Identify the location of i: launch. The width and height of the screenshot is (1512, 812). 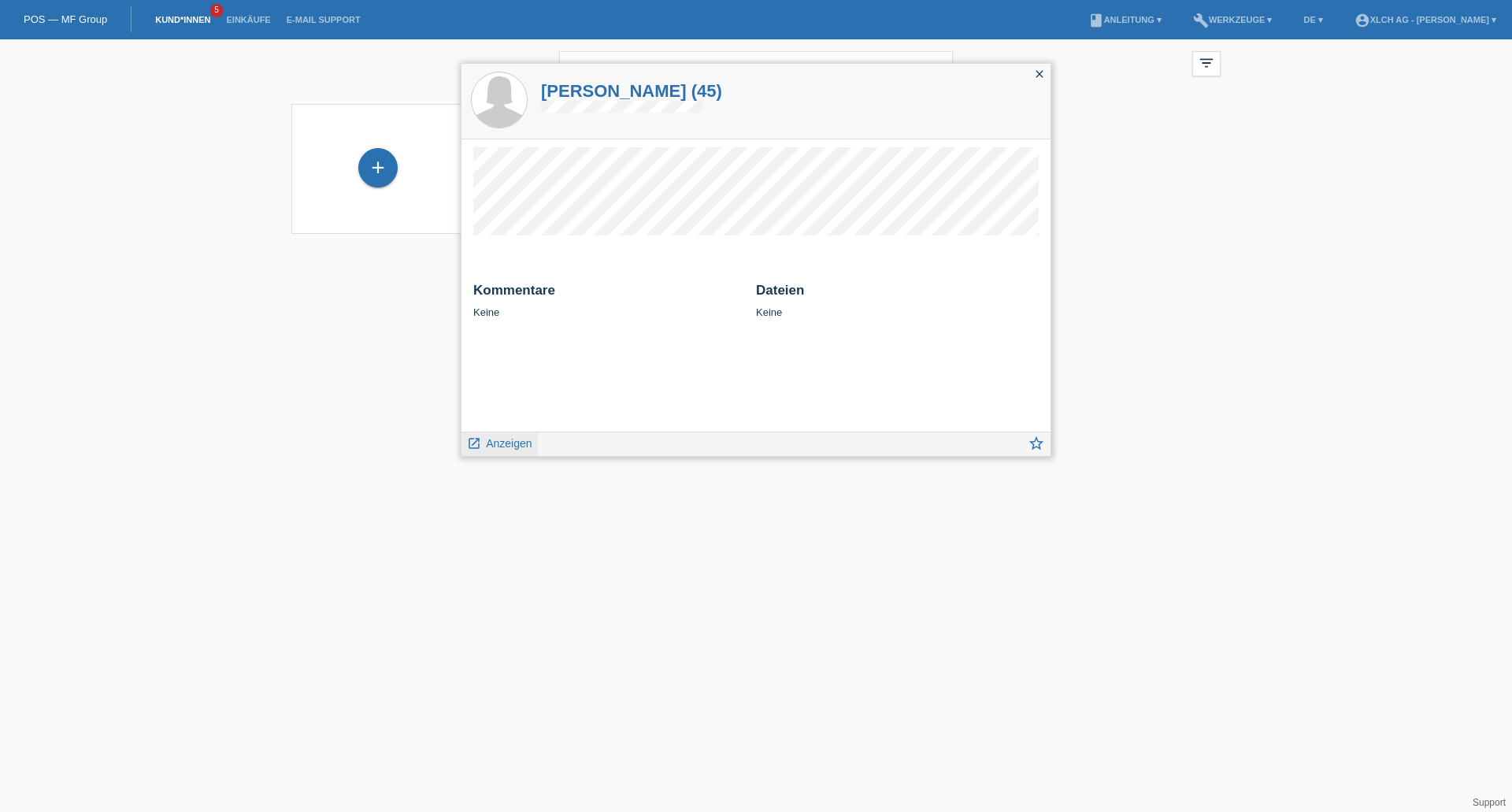
(474, 443).